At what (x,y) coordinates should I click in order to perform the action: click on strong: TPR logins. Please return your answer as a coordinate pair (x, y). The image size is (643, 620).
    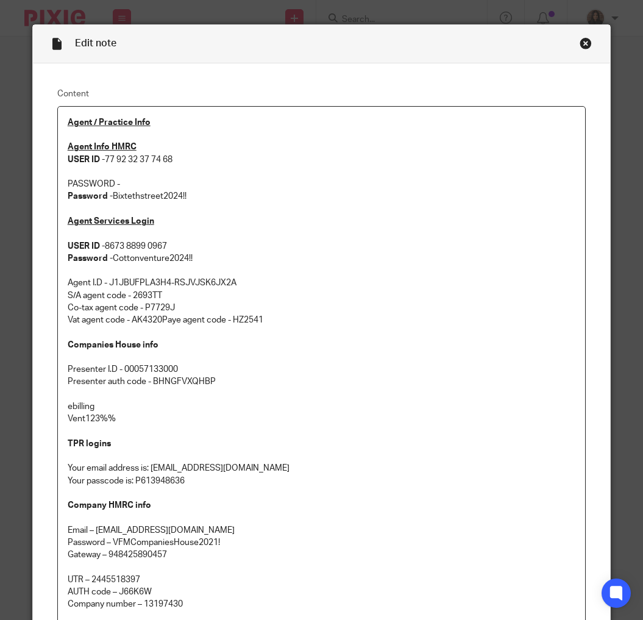
    Looking at the image, I should click on (89, 443).